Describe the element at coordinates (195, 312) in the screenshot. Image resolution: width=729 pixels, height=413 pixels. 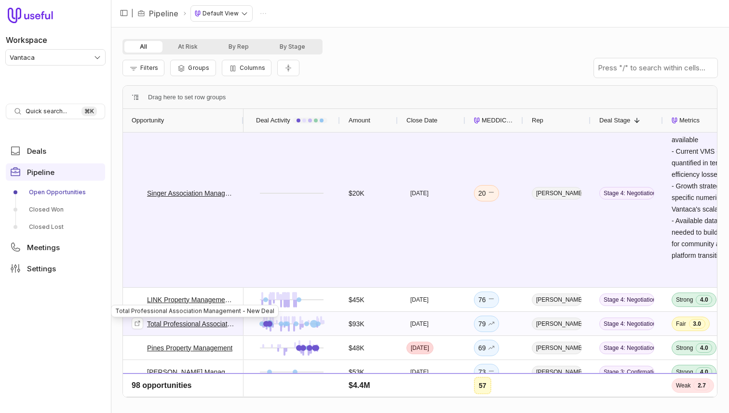
I see `div: Total Professional Association Management - New Deal` at that location.